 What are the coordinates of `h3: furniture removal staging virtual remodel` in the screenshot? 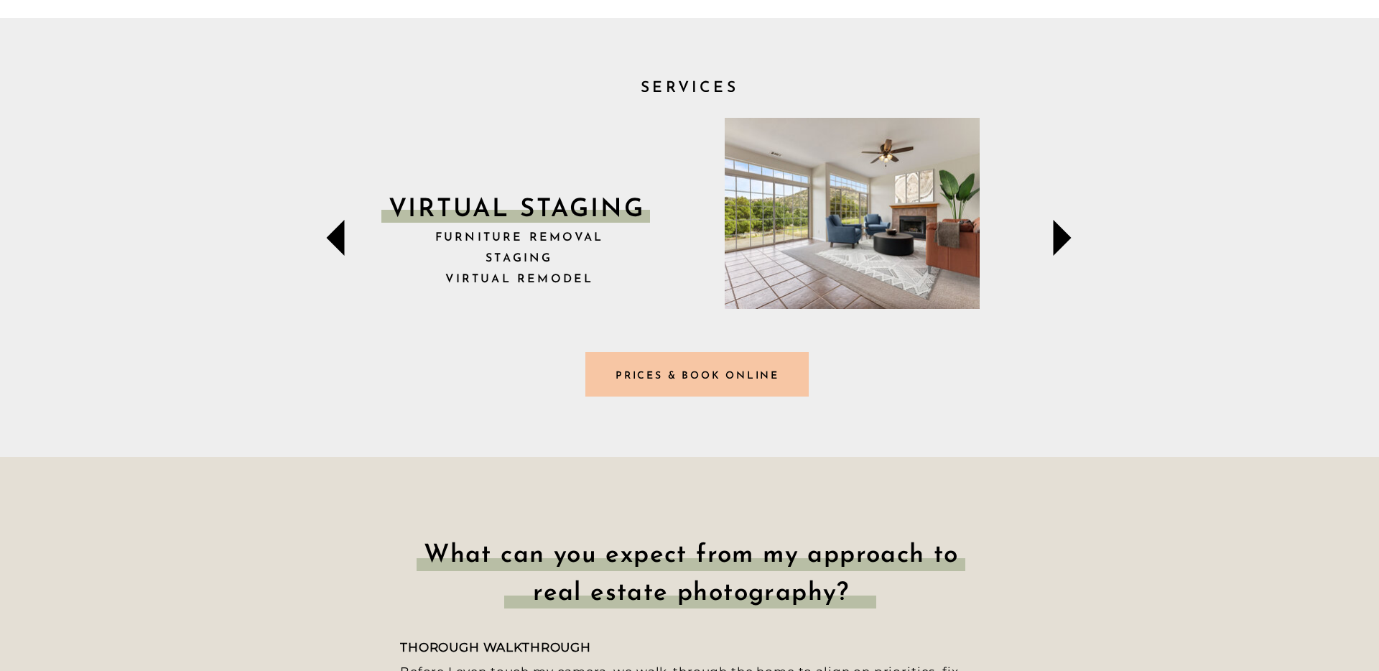 It's located at (519, 259).